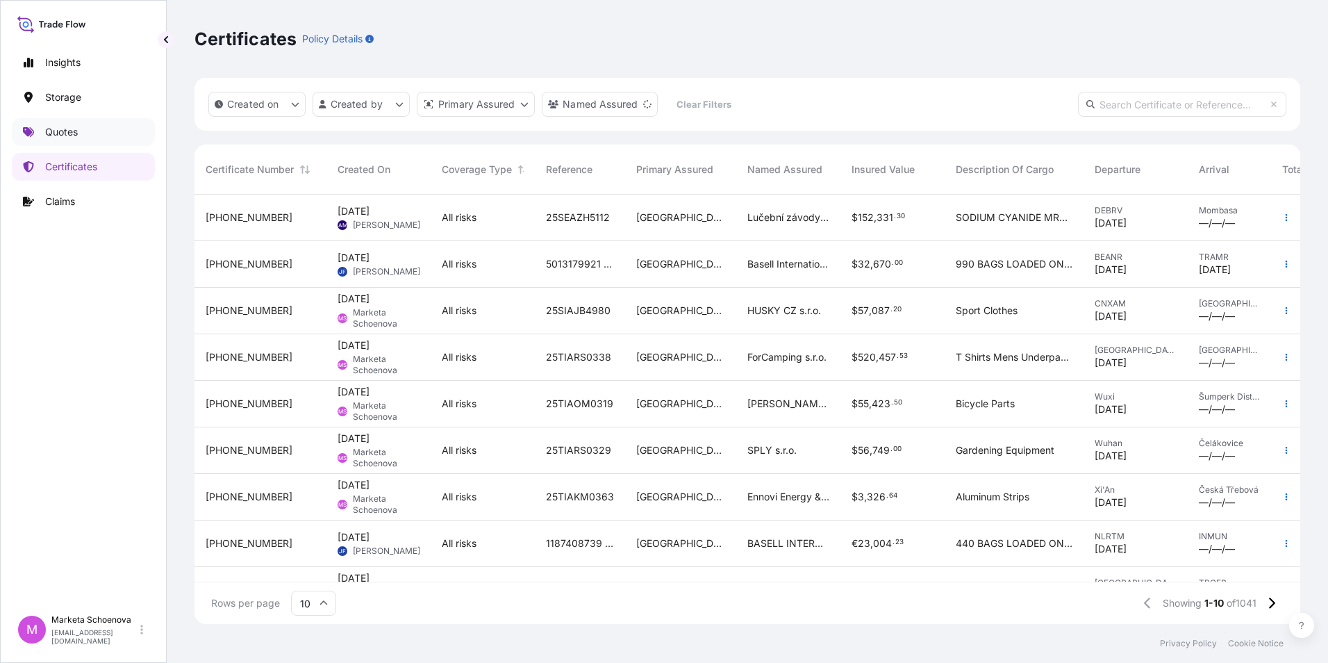  Describe the element at coordinates (1256, 643) in the screenshot. I see `a: Cookie Notice` at that location.